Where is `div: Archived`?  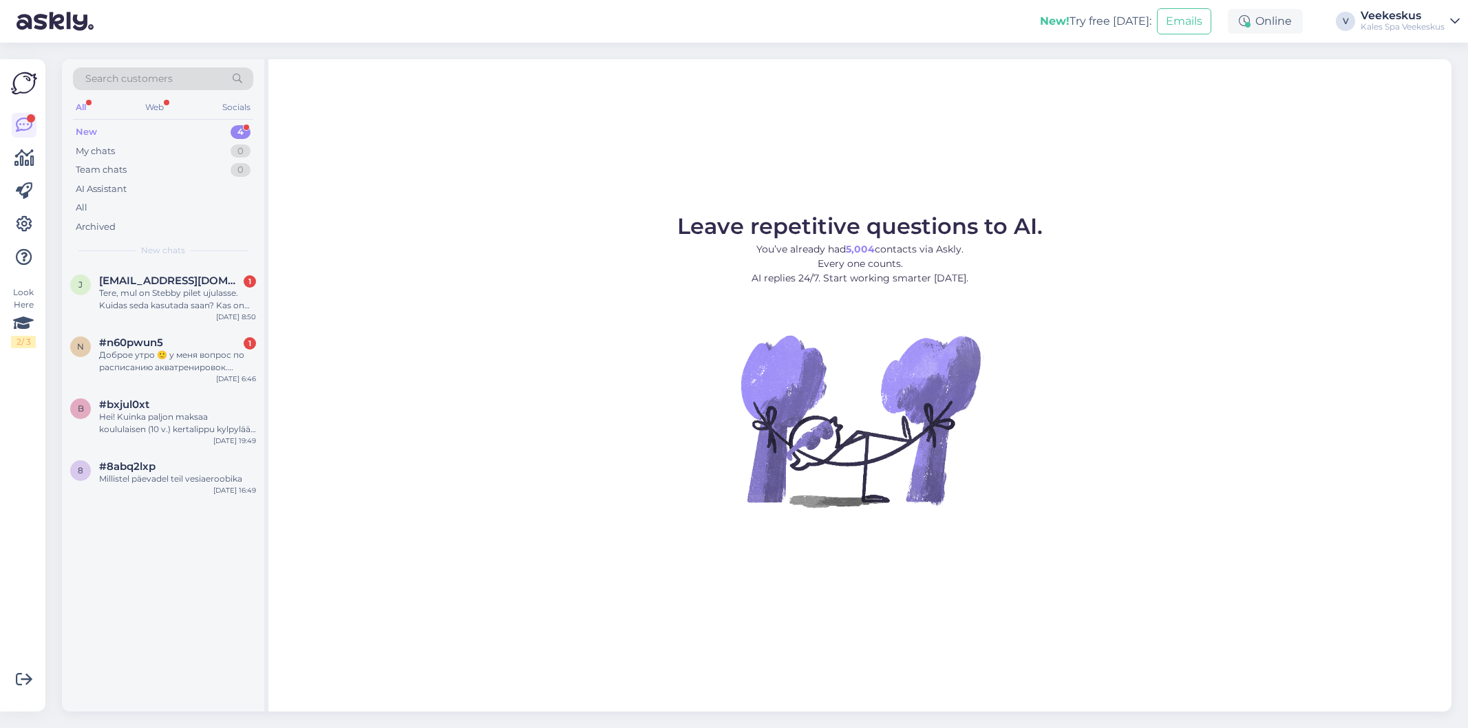 div: Archived is located at coordinates (96, 227).